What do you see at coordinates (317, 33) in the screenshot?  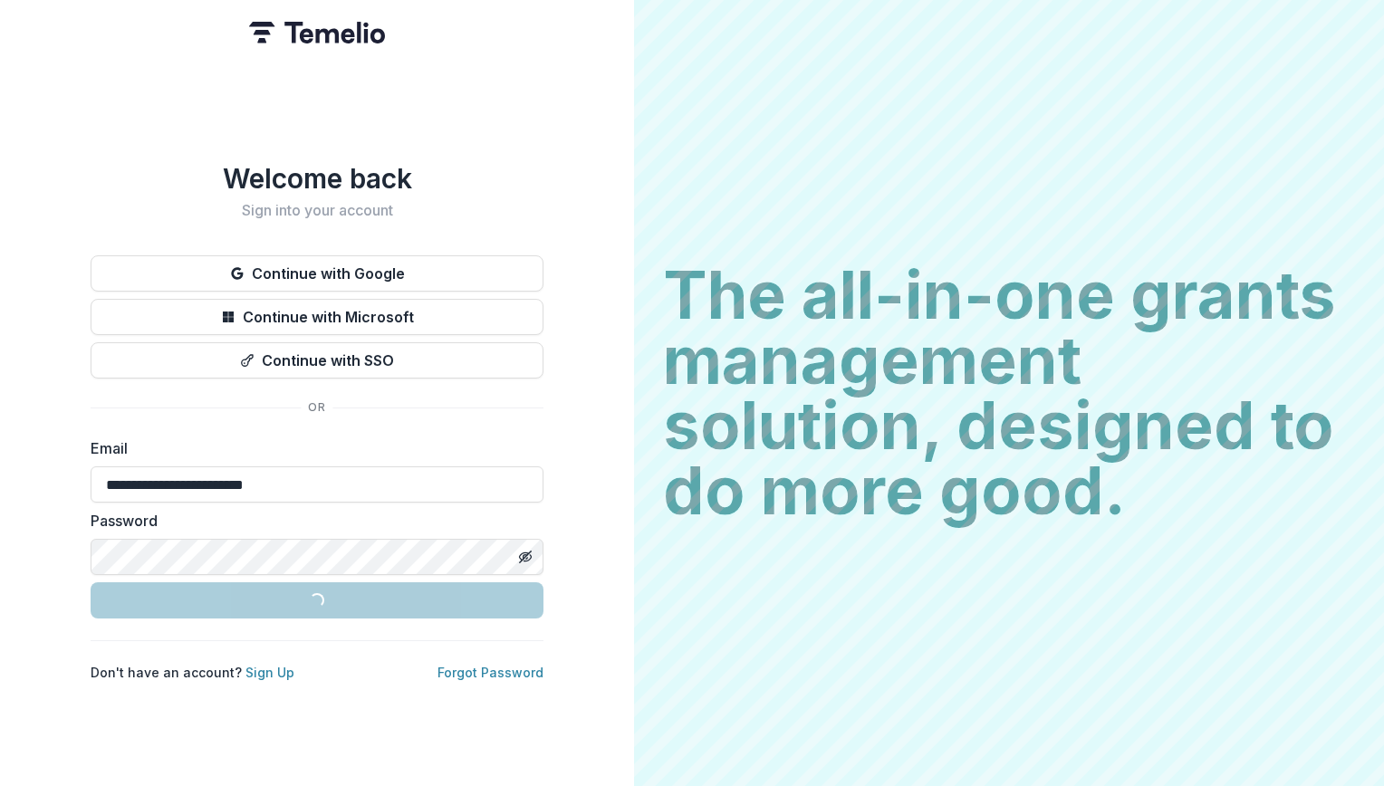 I see `img: Temelio` at bounding box center [317, 33].